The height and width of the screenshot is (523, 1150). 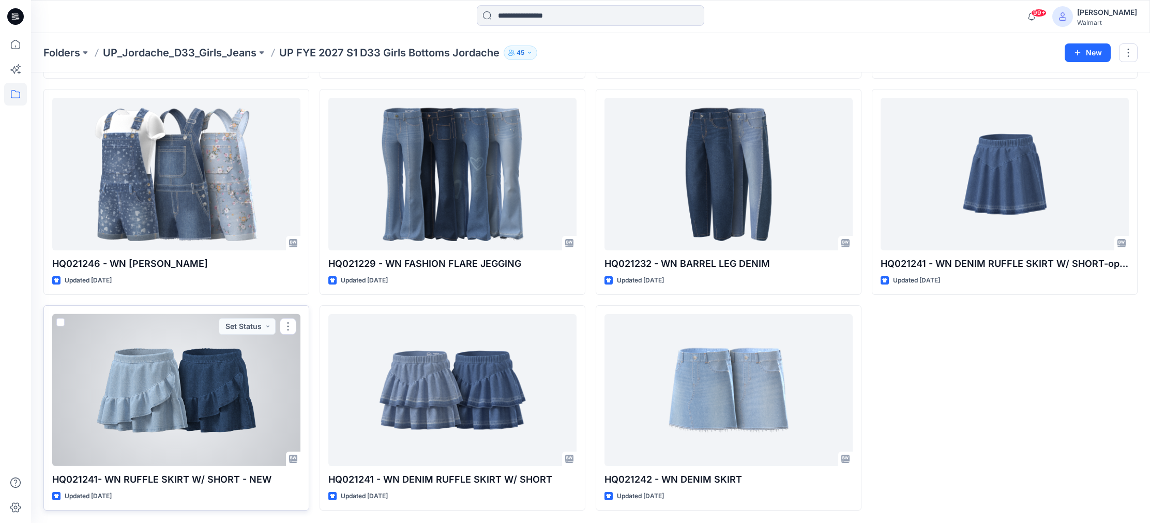 What do you see at coordinates (1062, 17) in the screenshot?
I see `svg: avatar` at bounding box center [1062, 17].